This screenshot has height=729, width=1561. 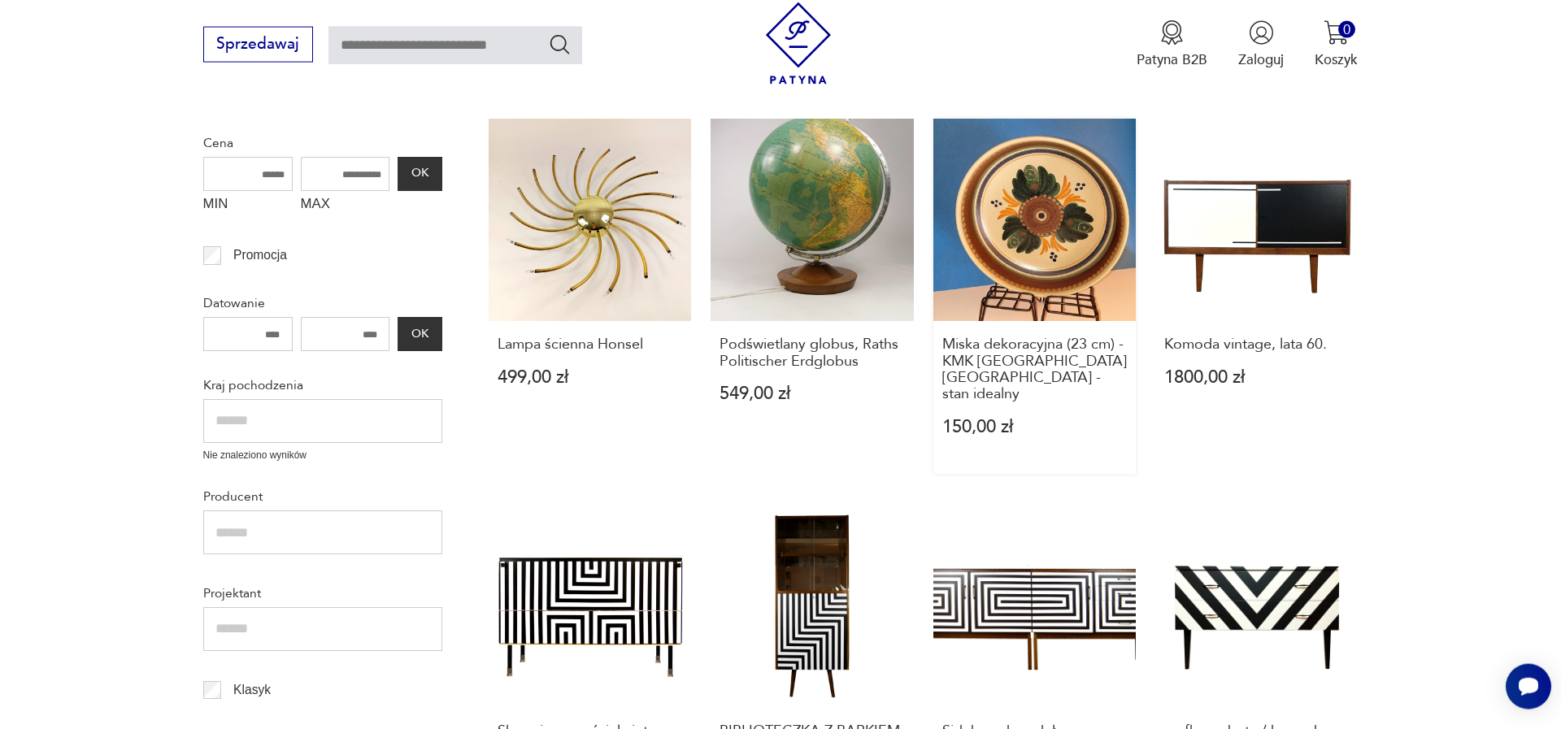 What do you see at coordinates (252, 690) in the screenshot?
I see `p: Klasyk` at bounding box center [252, 690].